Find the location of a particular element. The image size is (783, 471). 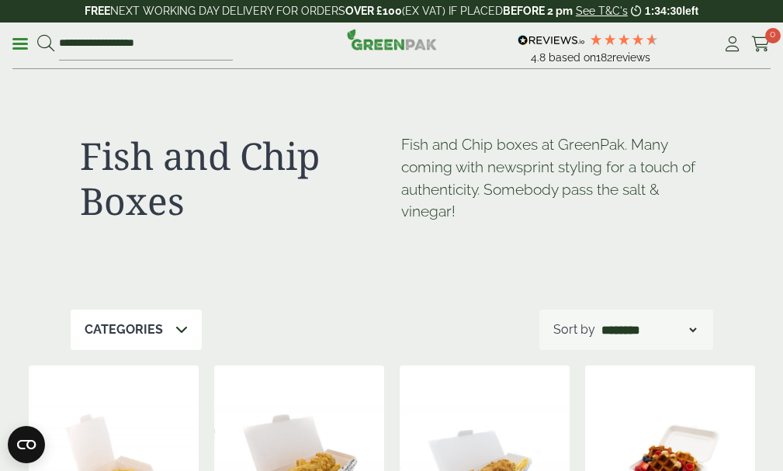

strong: BEFORE 2 pm is located at coordinates (538, 11).